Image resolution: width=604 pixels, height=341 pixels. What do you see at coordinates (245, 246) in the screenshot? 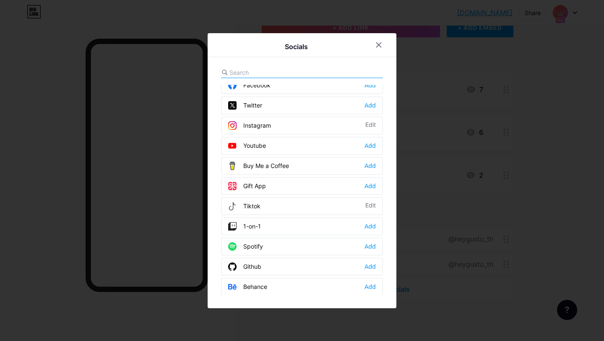
I see `div: Spotify` at bounding box center [245, 246].